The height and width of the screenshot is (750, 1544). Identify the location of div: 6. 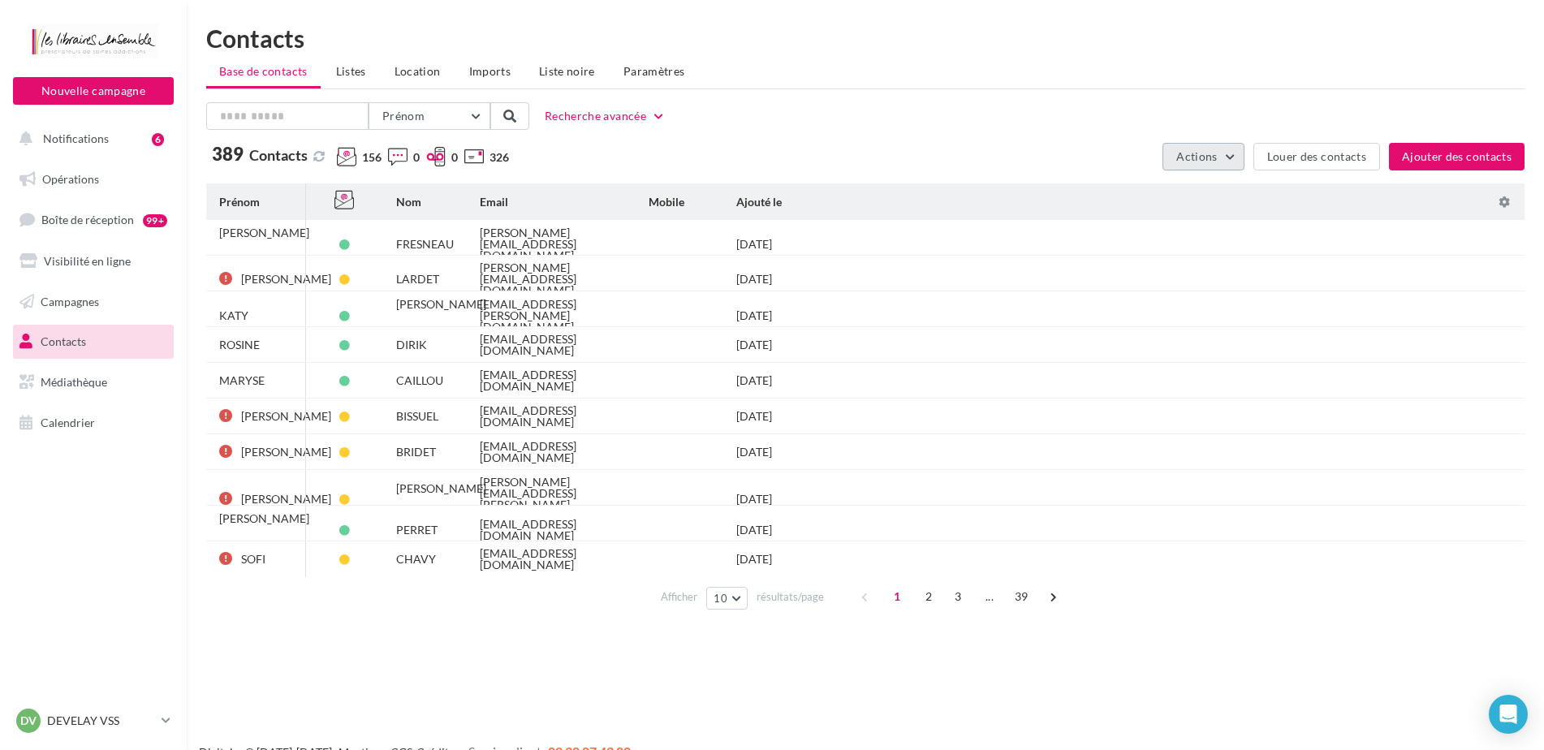
(157, 140).